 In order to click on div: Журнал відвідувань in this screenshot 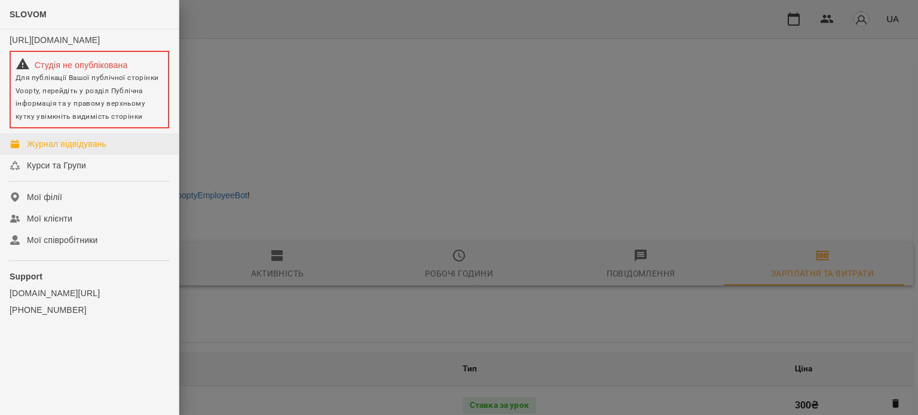, I will do `click(66, 144)`.